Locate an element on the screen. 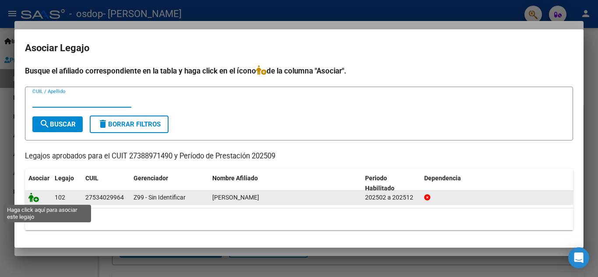 This screenshot has height=277, width=598. div: 202502 a 202512 is located at coordinates (391, 198).